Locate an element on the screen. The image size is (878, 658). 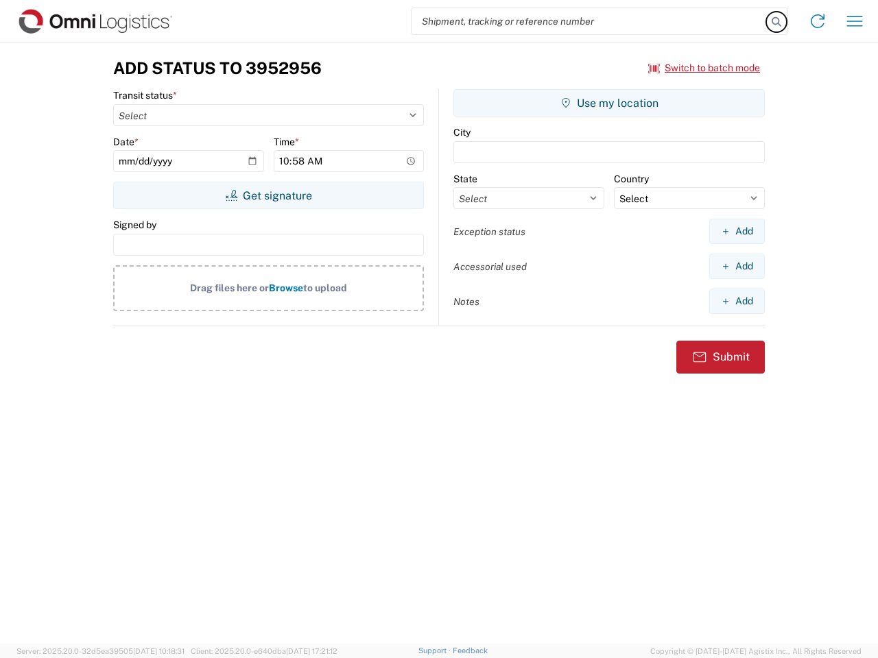
input: Shipment, tracking or reference number is located at coordinates (589, 21).